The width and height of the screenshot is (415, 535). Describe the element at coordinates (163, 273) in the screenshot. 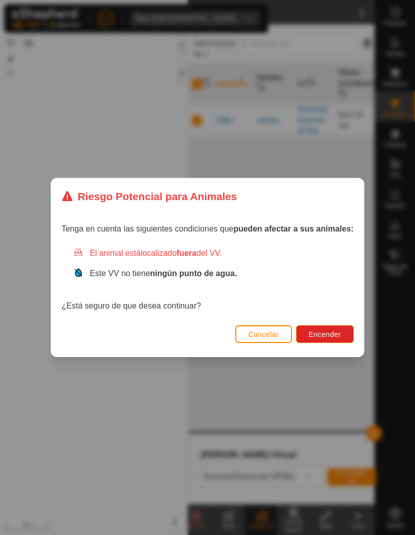

I see `span: Este VV no tiene` at that location.